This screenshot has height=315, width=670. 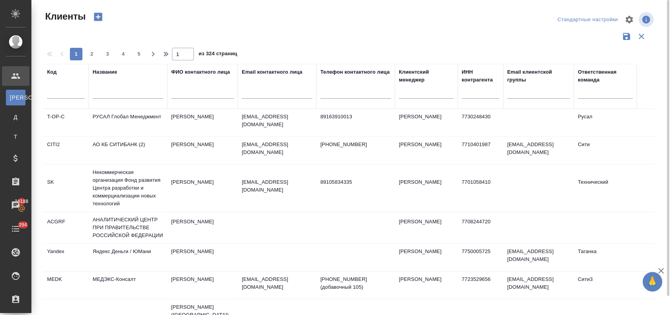 I want to click on a: 16188, so click(x=16, y=206).